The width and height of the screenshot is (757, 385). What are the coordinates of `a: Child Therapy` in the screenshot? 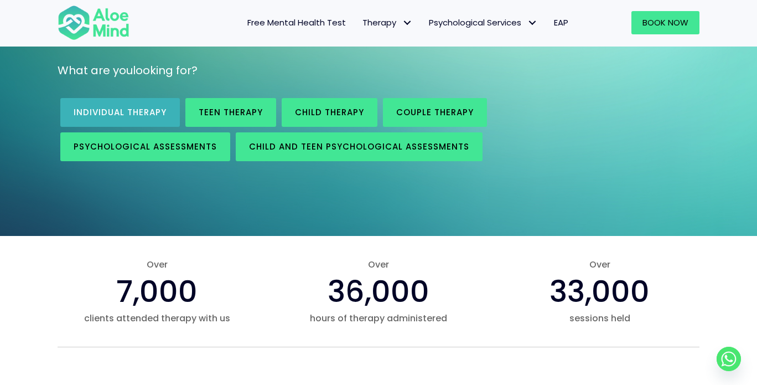 It's located at (329, 112).